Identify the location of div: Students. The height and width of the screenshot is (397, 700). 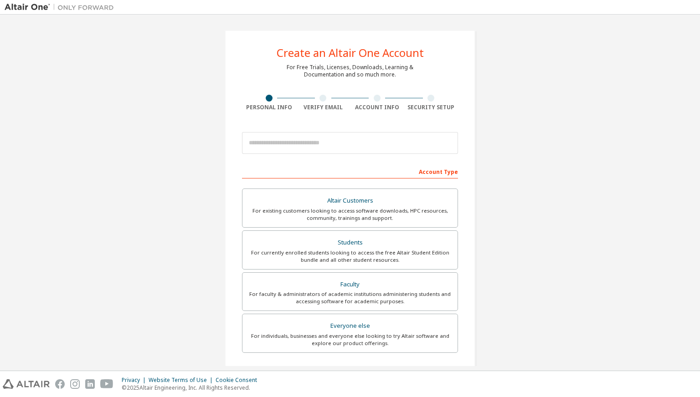
(350, 243).